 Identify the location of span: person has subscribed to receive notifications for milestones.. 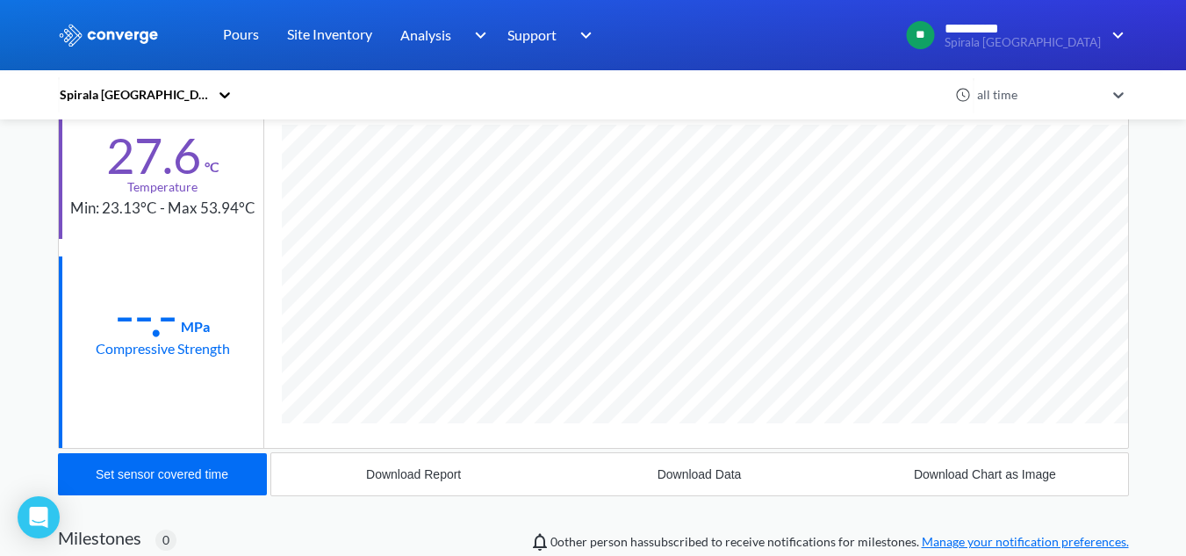
(839, 542).